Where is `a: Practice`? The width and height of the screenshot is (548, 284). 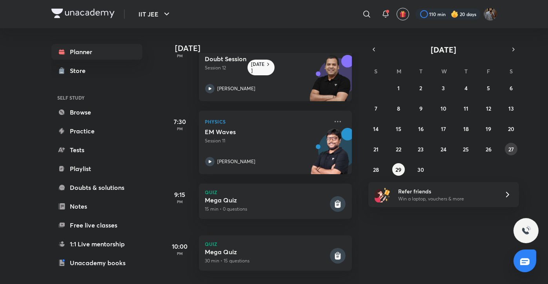
a: Practice is located at coordinates (97, 131).